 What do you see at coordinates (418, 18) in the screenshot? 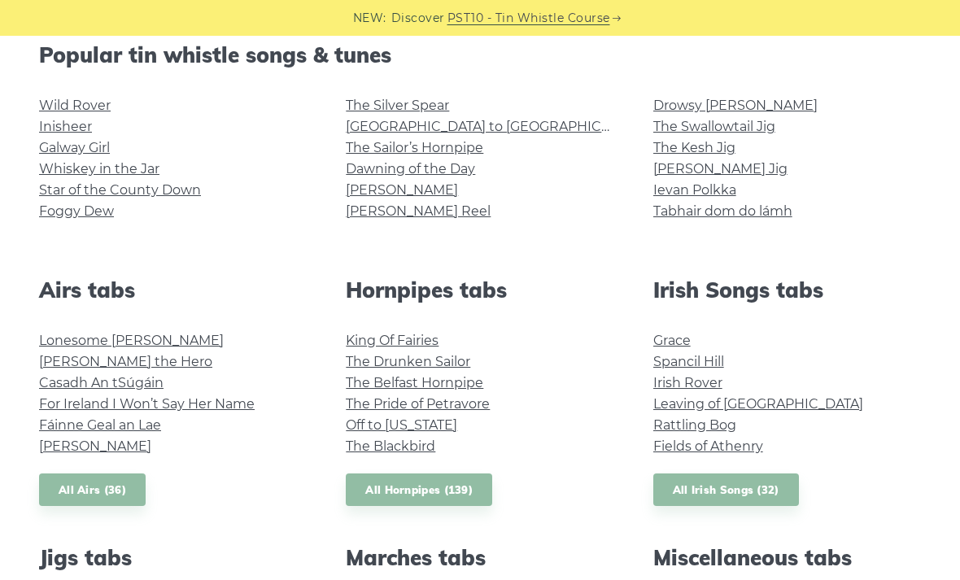
I see `span: Discover` at bounding box center [418, 18].